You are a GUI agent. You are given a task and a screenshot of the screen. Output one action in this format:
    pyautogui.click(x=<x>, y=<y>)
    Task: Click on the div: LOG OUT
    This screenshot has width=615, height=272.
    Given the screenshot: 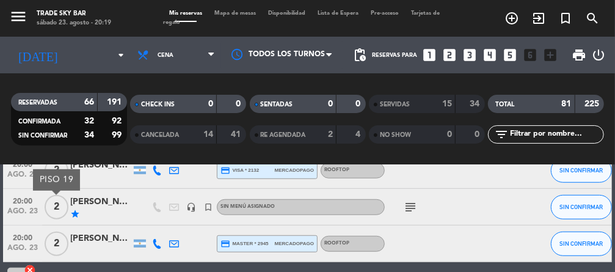 What is the action you would take?
    pyautogui.click(x=599, y=55)
    